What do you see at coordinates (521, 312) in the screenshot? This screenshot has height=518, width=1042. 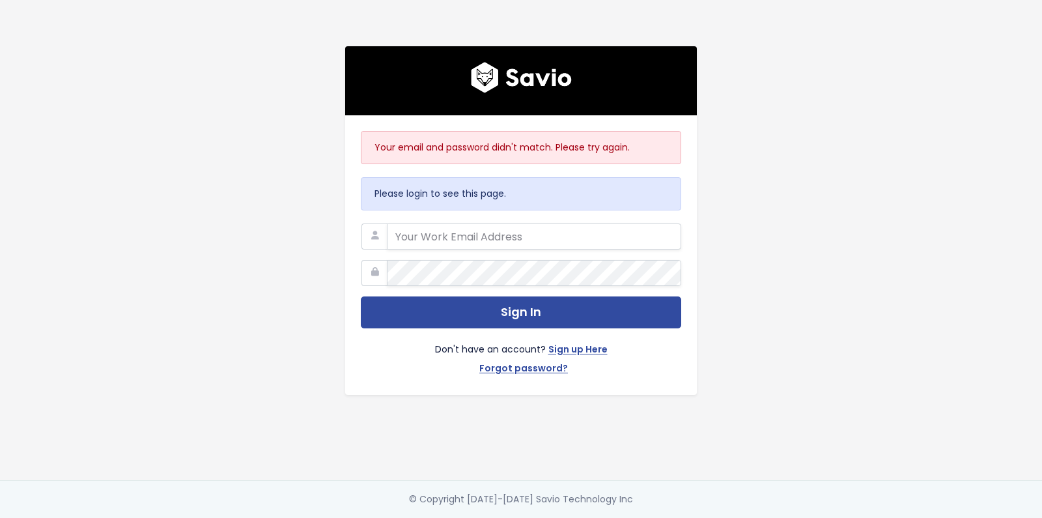 I see `button: Sign In` at bounding box center [521, 312].